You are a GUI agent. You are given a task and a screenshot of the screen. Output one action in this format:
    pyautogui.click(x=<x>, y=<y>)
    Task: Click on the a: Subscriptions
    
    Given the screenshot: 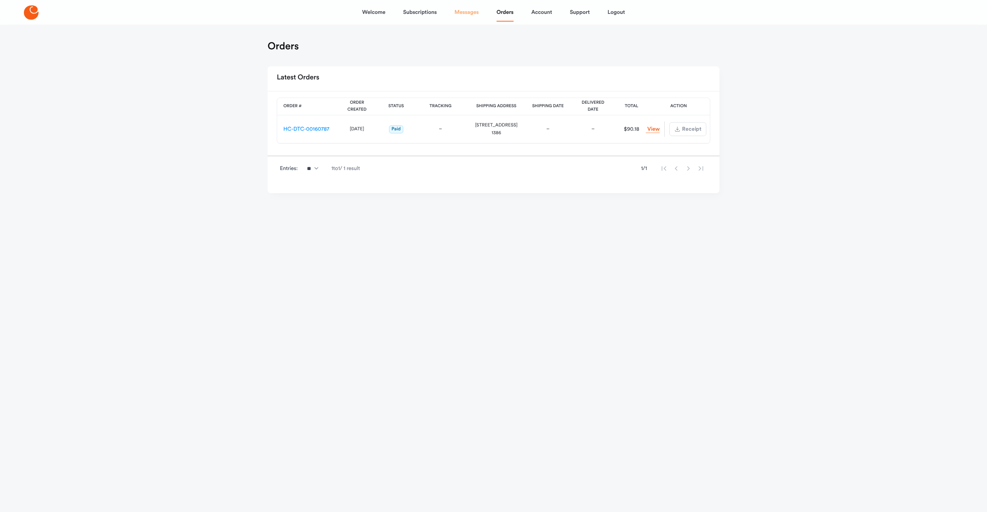 What is the action you would take?
    pyautogui.click(x=420, y=12)
    